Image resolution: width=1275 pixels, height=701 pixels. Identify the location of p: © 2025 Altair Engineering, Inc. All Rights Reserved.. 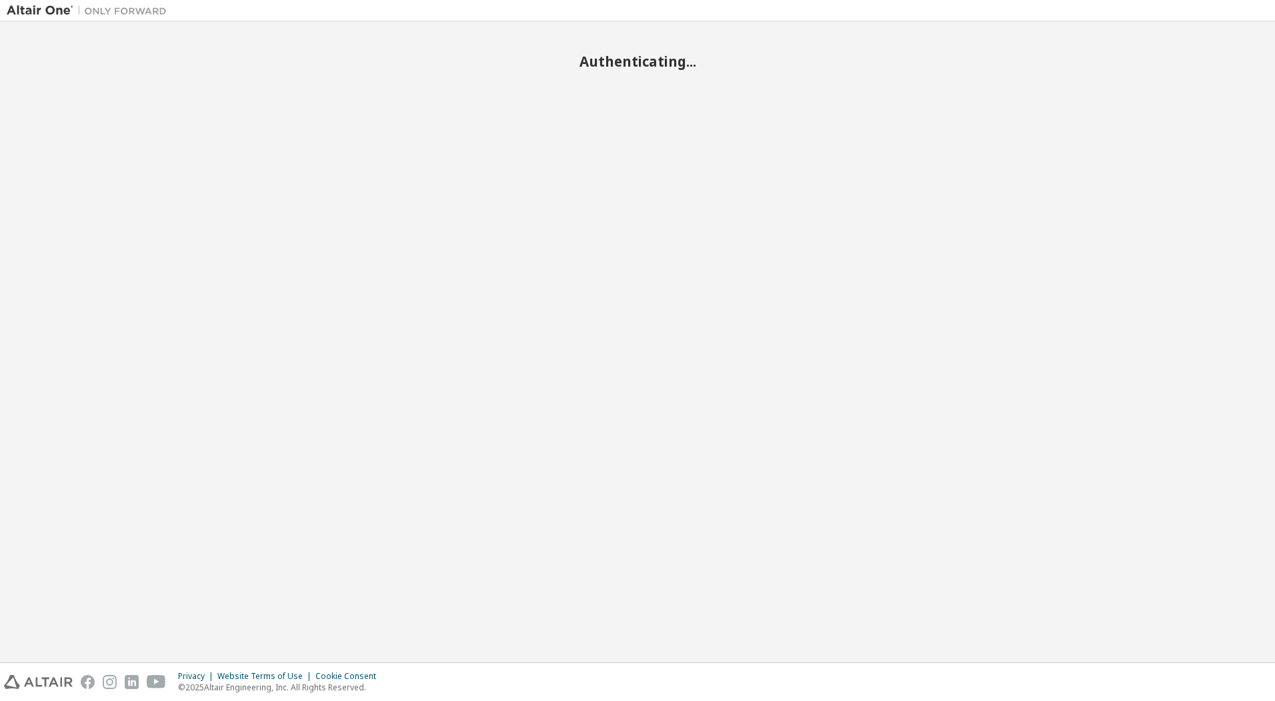
(281, 687).